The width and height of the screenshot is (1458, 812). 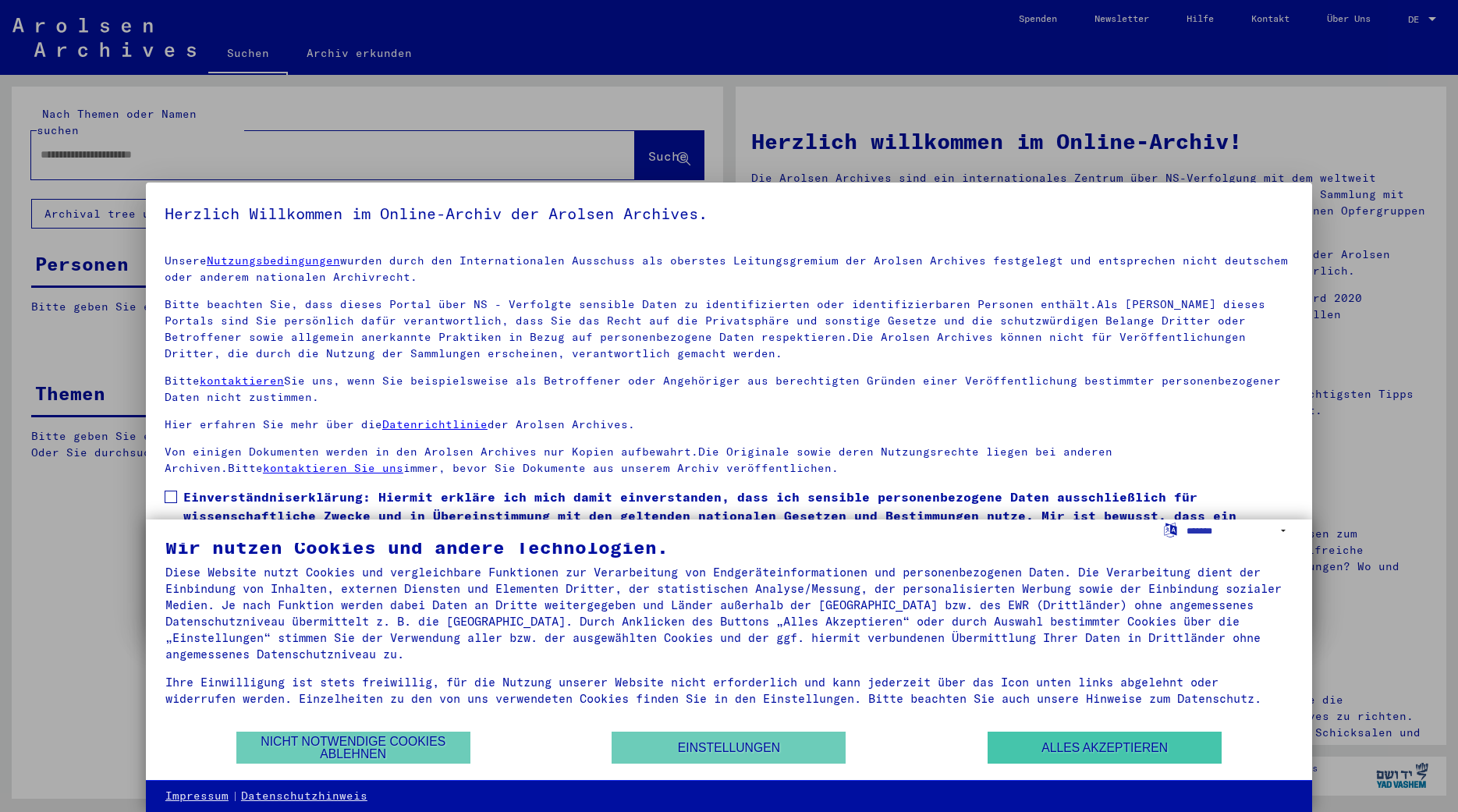 I want to click on h5: Herzlich Willkommen im Online-Archiv der Arolsen Archives., so click(x=729, y=214).